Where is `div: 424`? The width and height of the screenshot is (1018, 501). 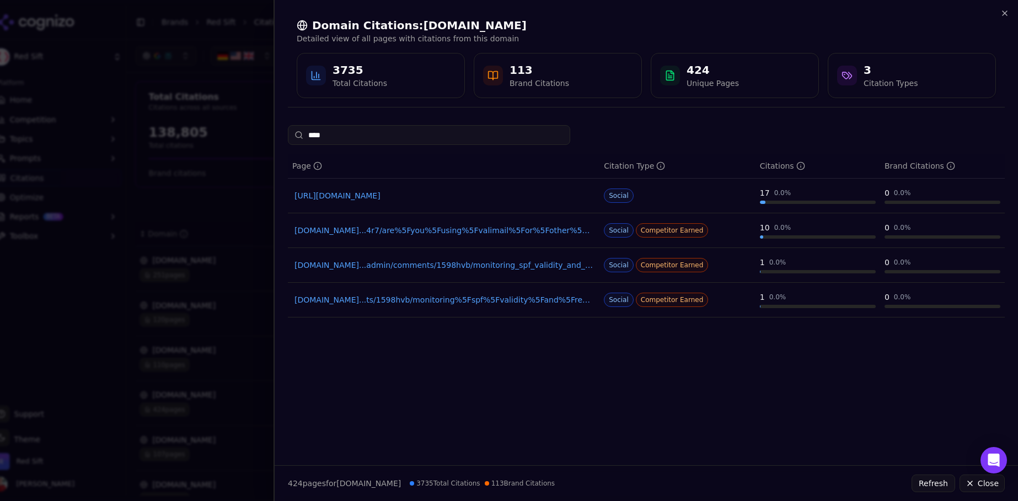 div: 424 is located at coordinates (712, 70).